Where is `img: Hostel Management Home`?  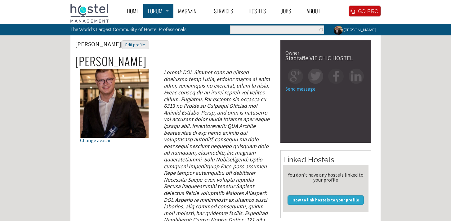
img: Hostel Management Home is located at coordinates (89, 13).